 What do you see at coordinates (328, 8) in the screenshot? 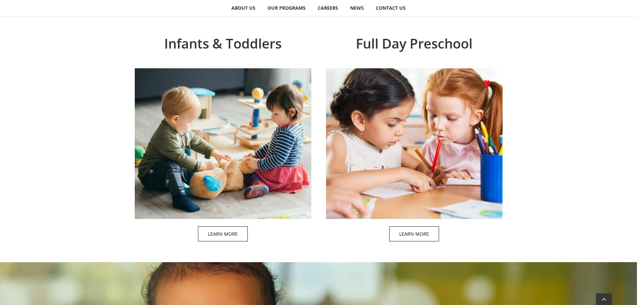
I see `span: CAREERS` at bounding box center [328, 8].